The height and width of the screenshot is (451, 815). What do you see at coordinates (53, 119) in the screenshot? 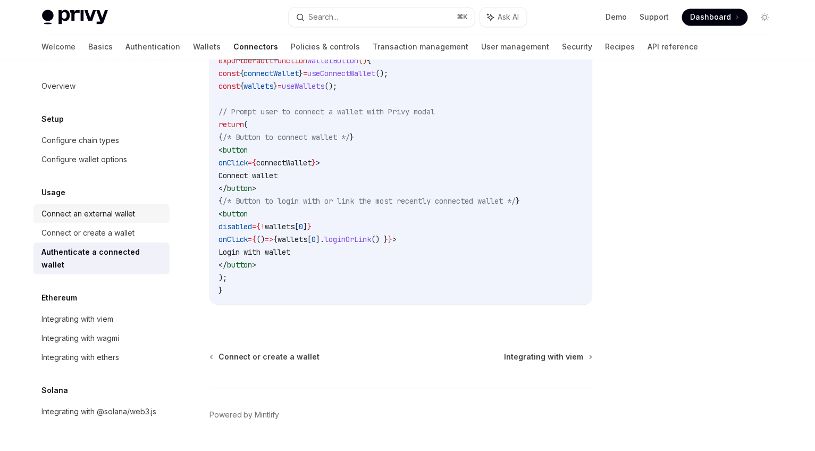
I see `h5: Setup` at bounding box center [53, 119].